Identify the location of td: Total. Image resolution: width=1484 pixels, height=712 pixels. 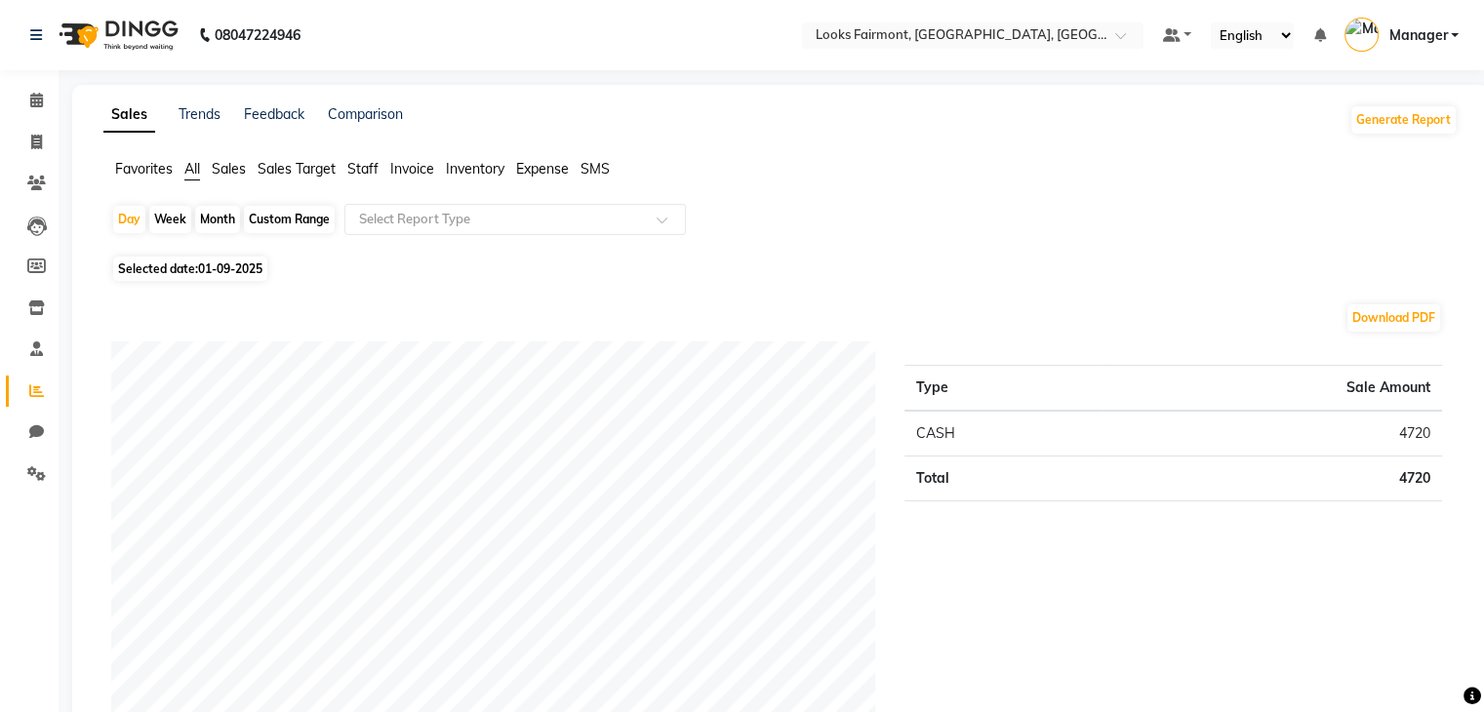
(1003, 479).